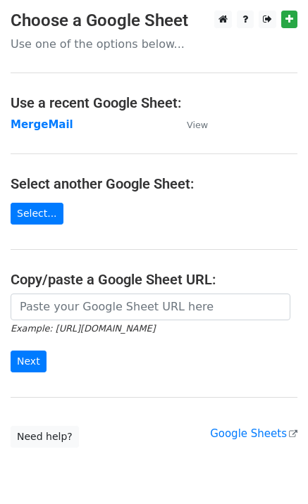 This screenshot has height=504, width=308. I want to click on h4: Select another Google Sheet:, so click(153, 184).